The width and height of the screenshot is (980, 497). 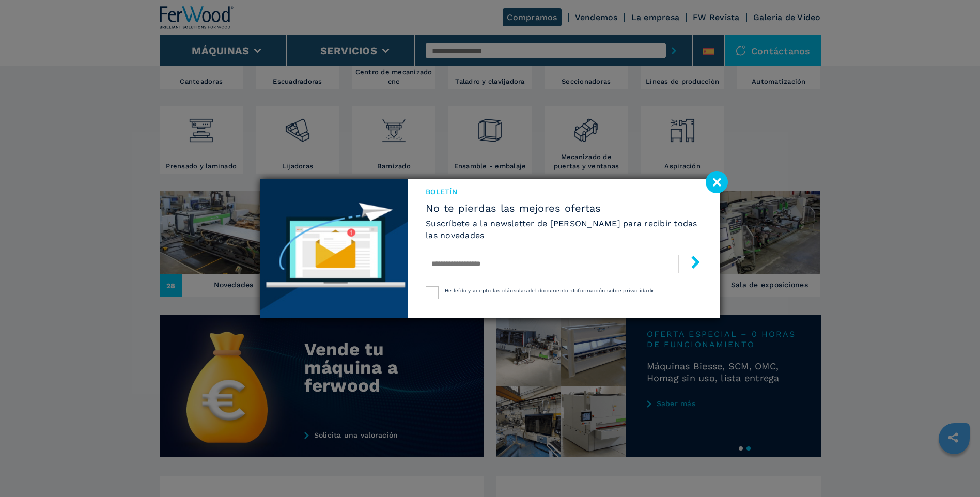 I want to click on img: Newsletter image, so click(x=334, y=249).